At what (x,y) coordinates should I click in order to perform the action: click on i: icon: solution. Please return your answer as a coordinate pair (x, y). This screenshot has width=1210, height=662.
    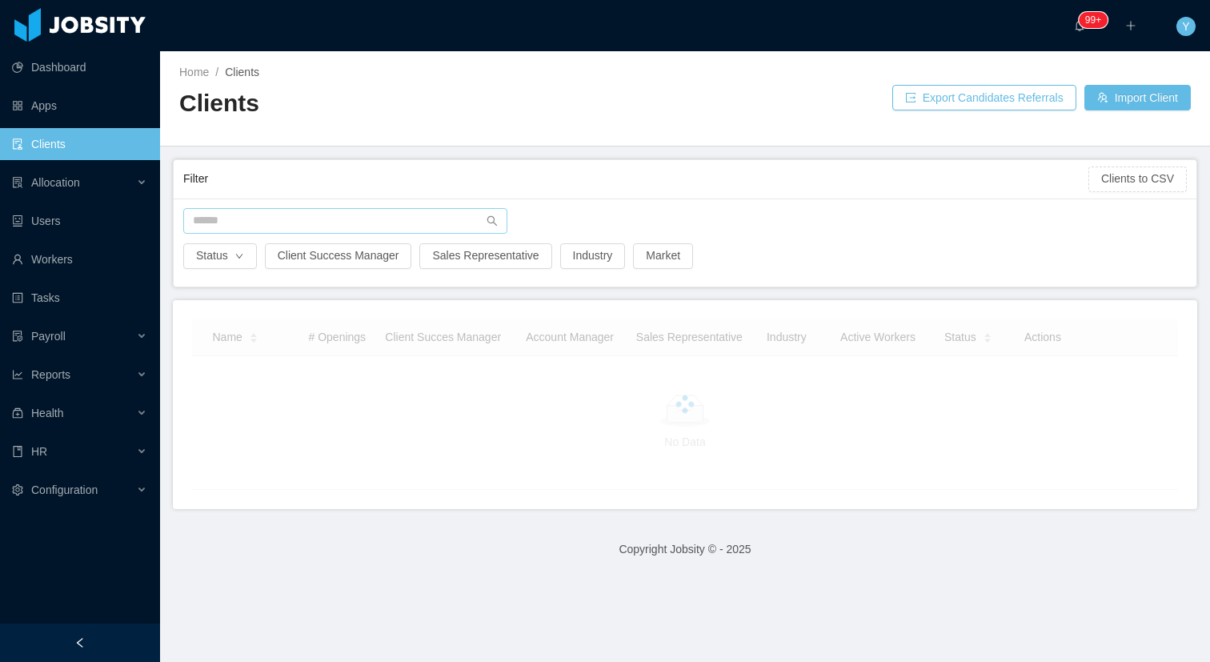
    Looking at the image, I should click on (18, 183).